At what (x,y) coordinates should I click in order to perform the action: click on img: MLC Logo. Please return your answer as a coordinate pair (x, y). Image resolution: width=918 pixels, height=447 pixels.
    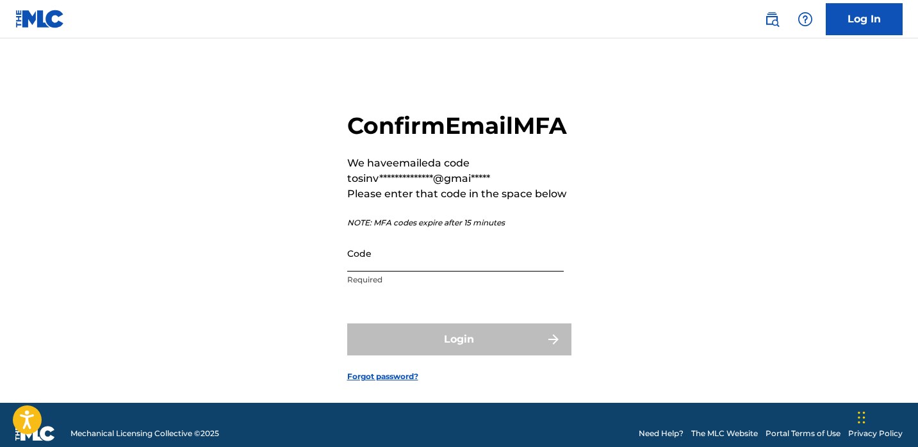
    Looking at the image, I should click on (40, 19).